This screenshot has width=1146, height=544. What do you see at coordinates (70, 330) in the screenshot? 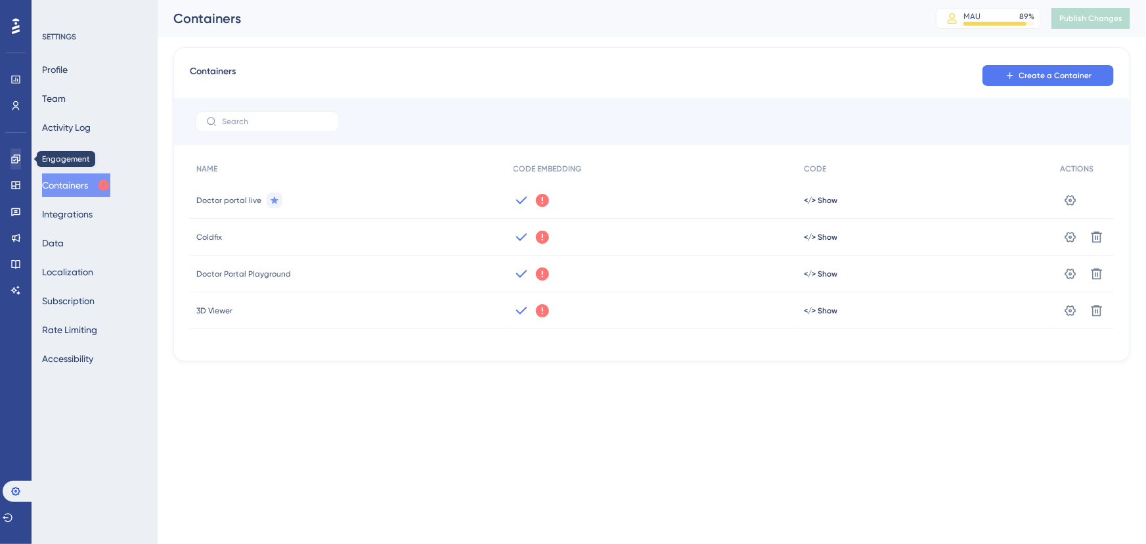
I see `button: Rate Limiting` at bounding box center [70, 330].